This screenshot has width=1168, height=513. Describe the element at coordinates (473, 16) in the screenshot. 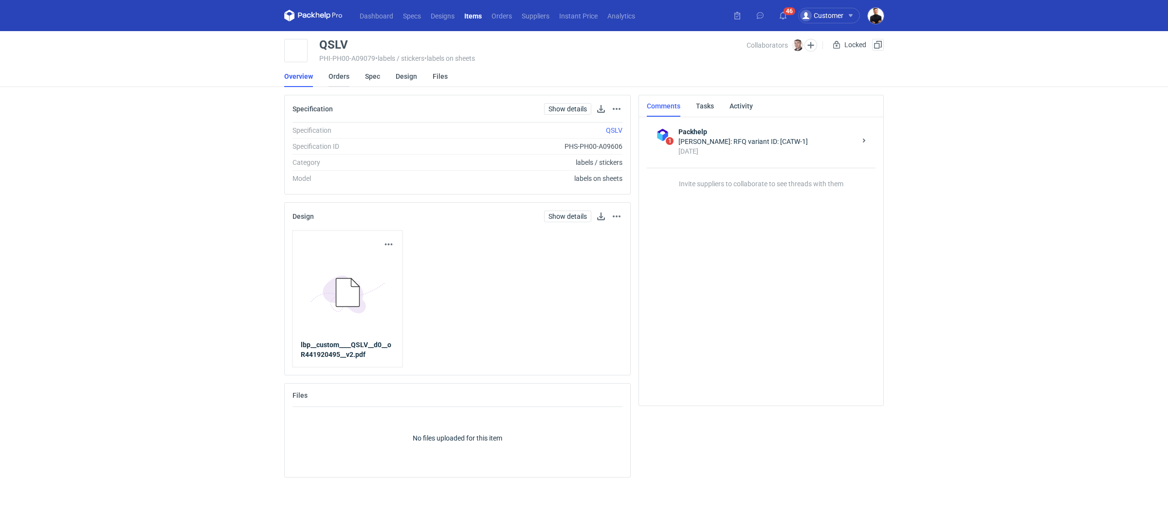

I see `a: Items` at that location.